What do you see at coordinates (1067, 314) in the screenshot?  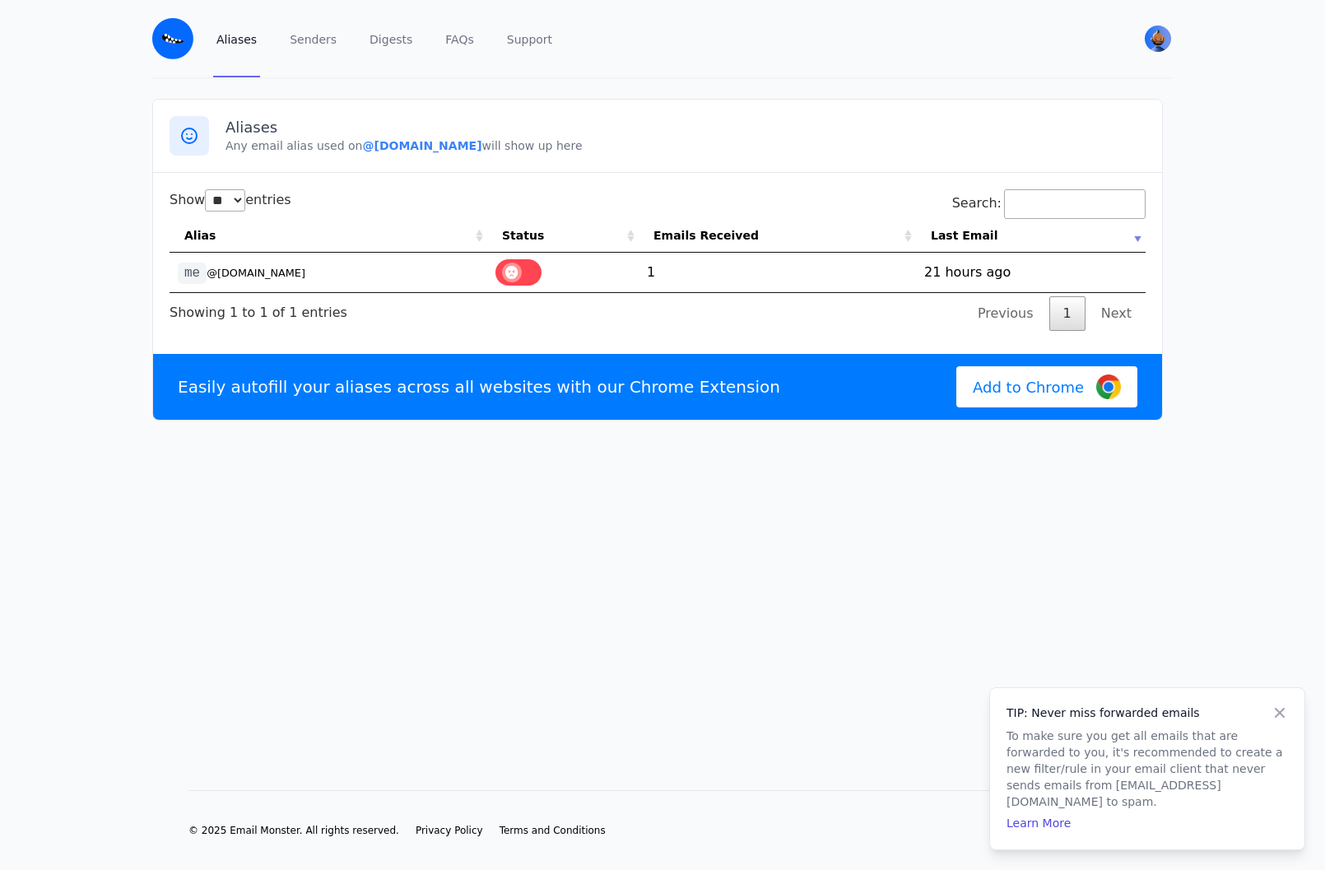 I see `a: 1` at bounding box center [1067, 314].